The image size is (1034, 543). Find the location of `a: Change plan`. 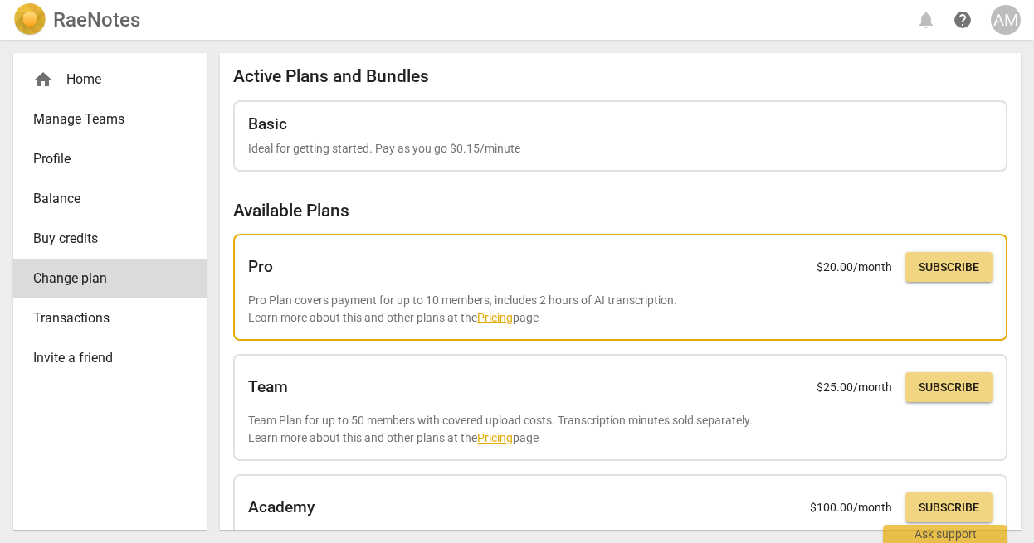

a: Change plan is located at coordinates (109, 279).